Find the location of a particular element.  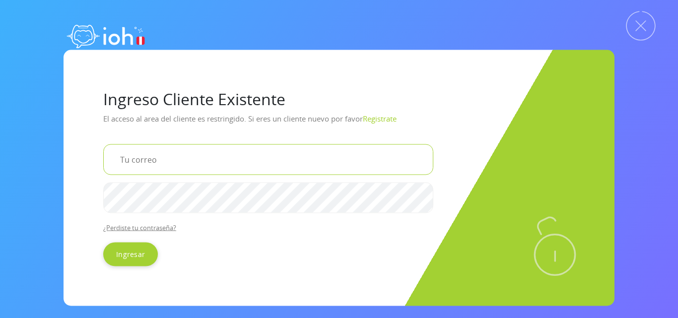

img: Cerrar is located at coordinates (641, 26).